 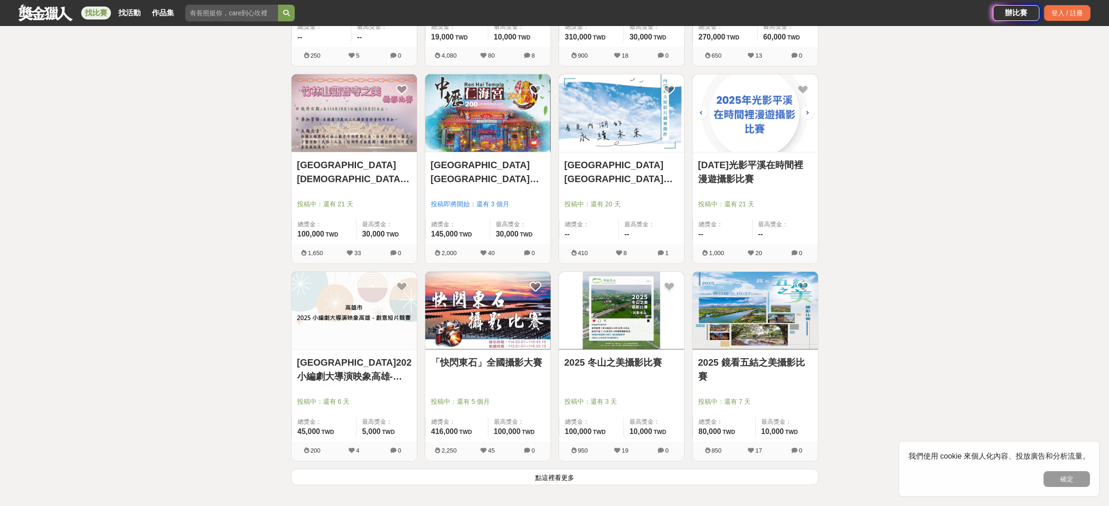 What do you see at coordinates (579, 37) in the screenshot?
I see `span: 310,000` at bounding box center [579, 37].